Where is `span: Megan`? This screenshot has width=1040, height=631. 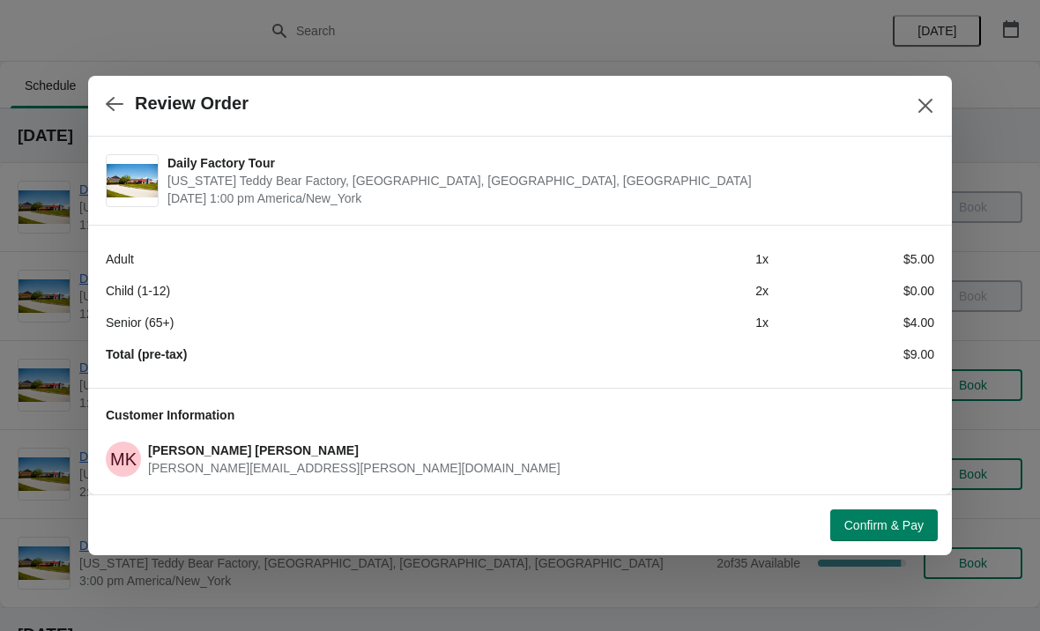 span: Megan is located at coordinates (123, 459).